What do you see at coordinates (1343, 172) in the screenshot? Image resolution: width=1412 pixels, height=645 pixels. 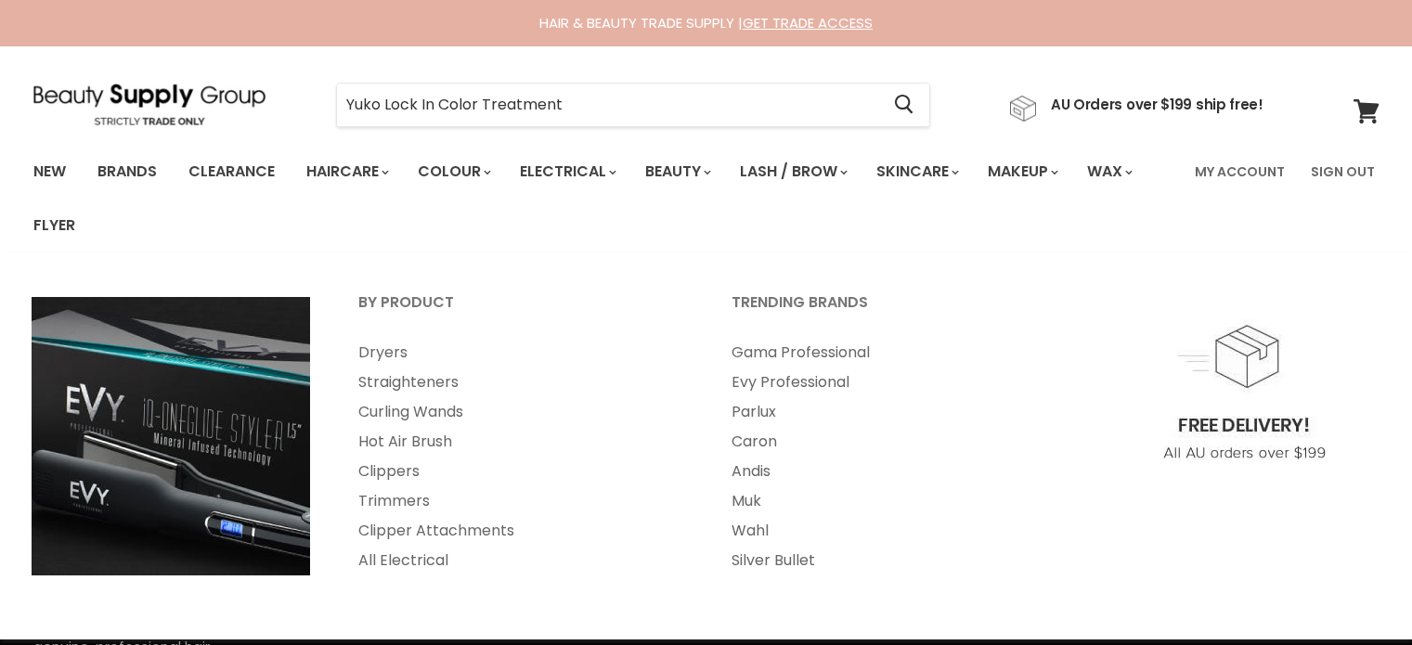 I see `a: Sign Out` at bounding box center [1343, 172].